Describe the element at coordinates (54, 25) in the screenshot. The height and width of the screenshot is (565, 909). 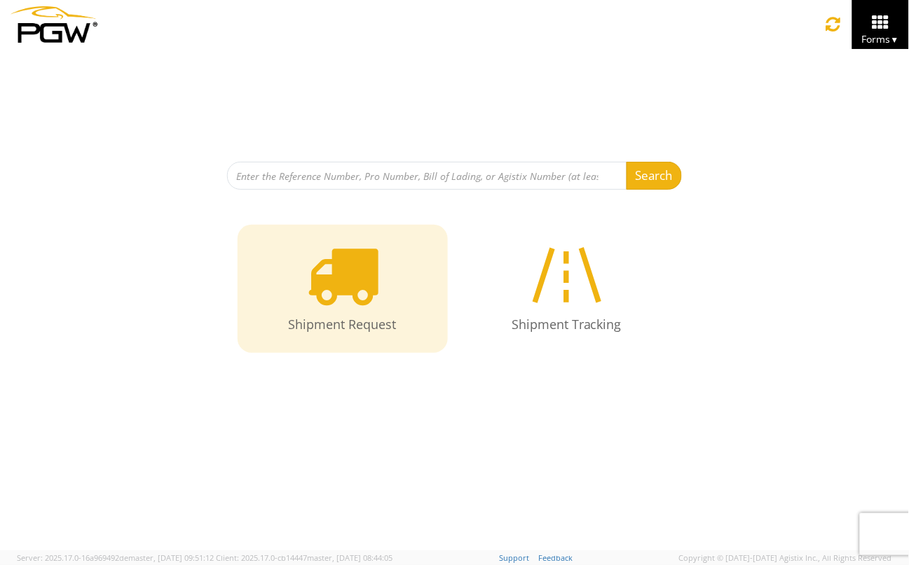
I see `img: pgw-form-logo-1aaa8060b1cc70fad034.png` at that location.